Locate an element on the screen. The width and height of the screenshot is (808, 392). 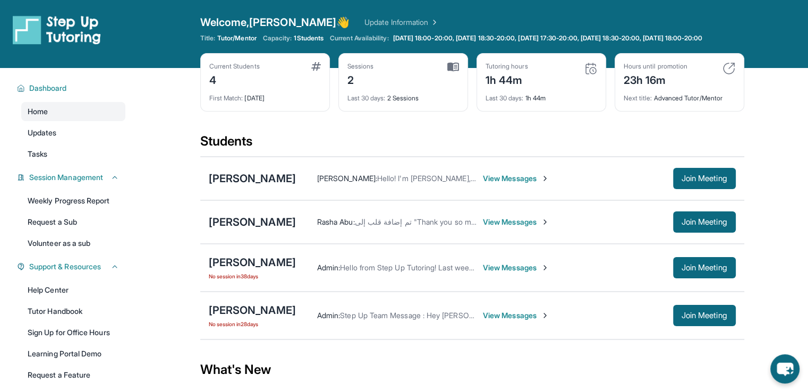
a: Home is located at coordinates (73, 112).